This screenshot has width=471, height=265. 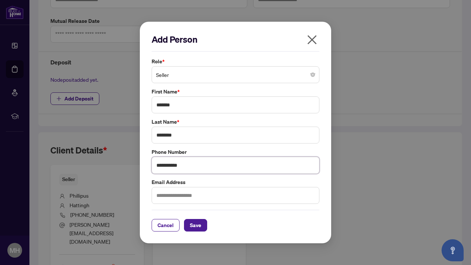 What do you see at coordinates (235, 152) in the screenshot?
I see `label: Phone Number` at bounding box center [235, 152].